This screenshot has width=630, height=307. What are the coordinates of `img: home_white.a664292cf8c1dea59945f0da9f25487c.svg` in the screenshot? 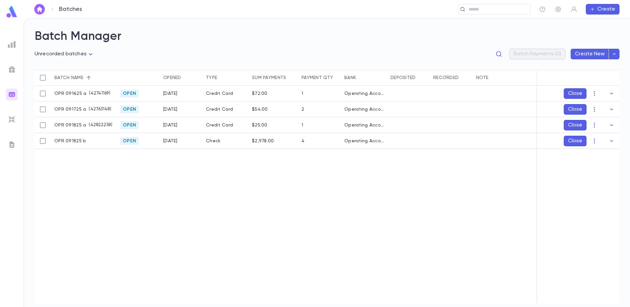 It's located at (40, 9).